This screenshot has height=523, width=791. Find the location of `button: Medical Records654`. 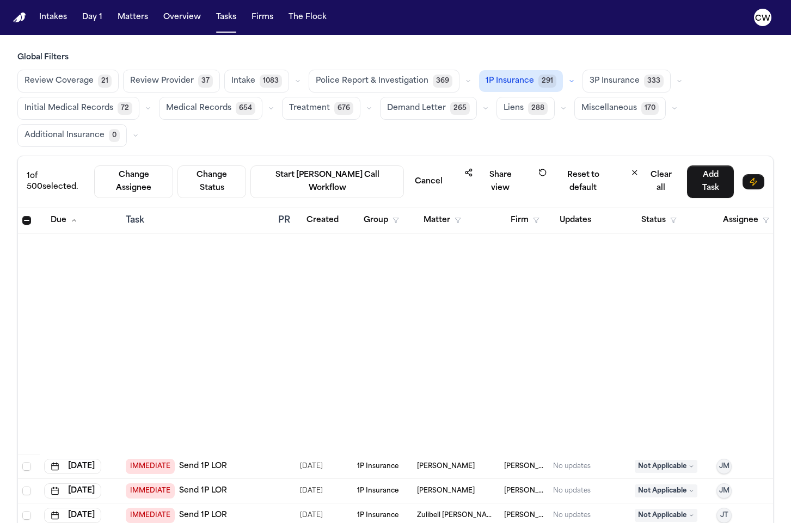

button: Medical Records654 is located at coordinates (211, 108).